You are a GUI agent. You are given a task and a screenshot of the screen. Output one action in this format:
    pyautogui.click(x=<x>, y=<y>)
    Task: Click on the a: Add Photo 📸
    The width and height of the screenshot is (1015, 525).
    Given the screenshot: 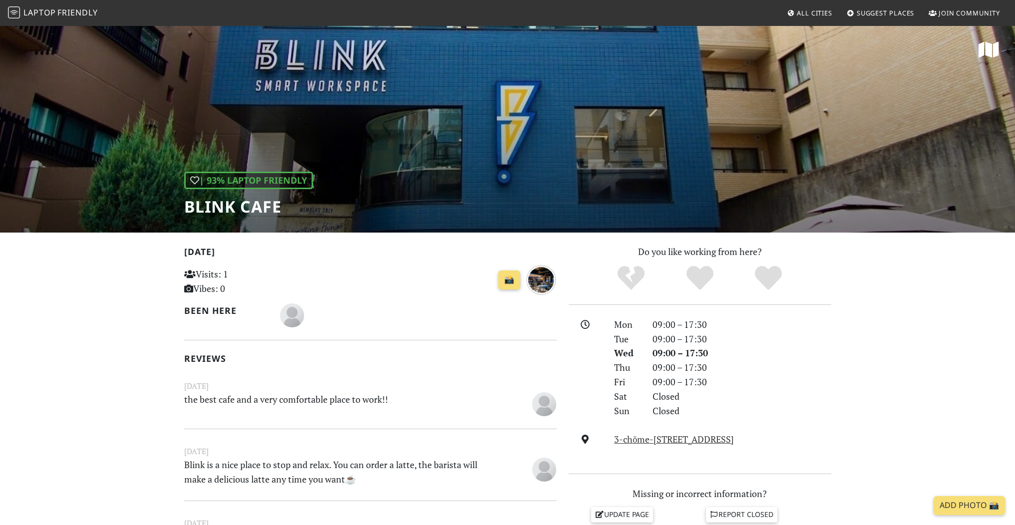 What is the action you would take?
    pyautogui.click(x=969, y=506)
    